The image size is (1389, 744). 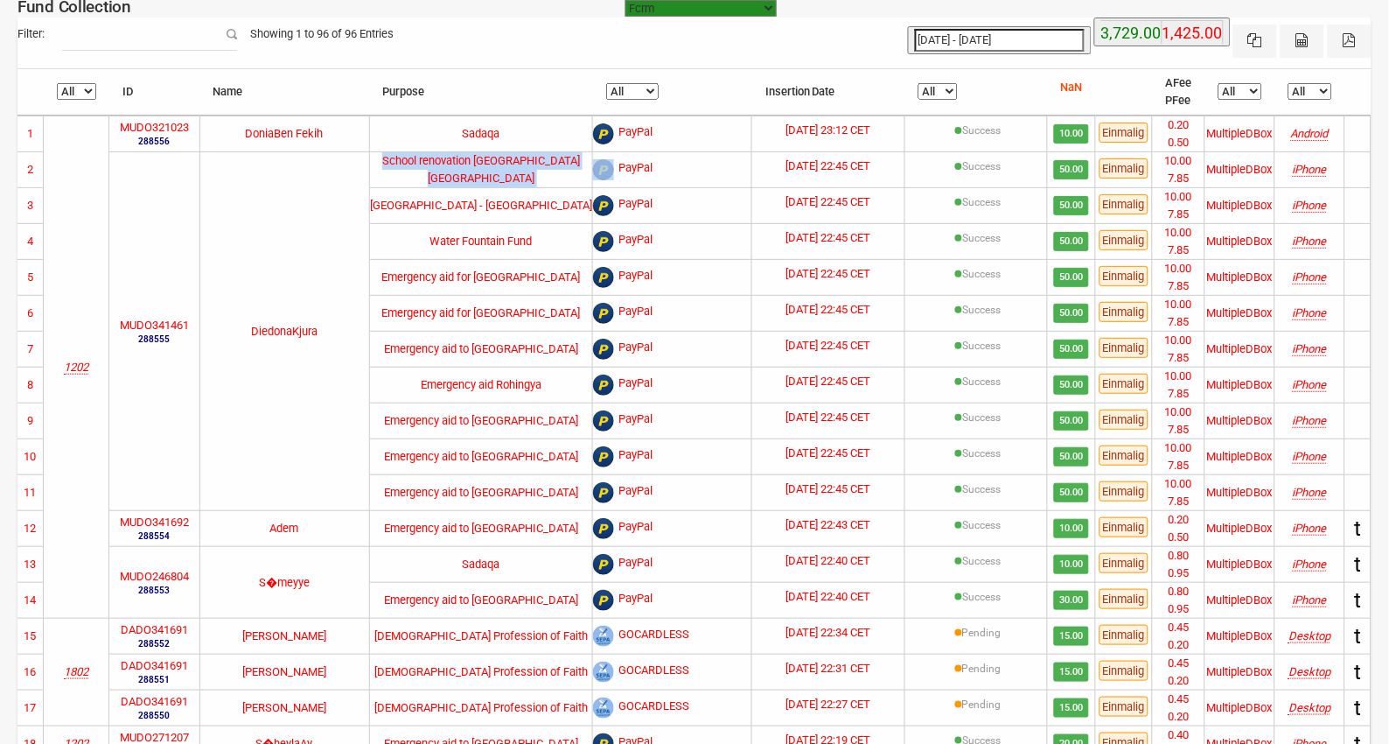 What do you see at coordinates (1179, 627) in the screenshot?
I see `li: 0.45` at bounding box center [1179, 627].